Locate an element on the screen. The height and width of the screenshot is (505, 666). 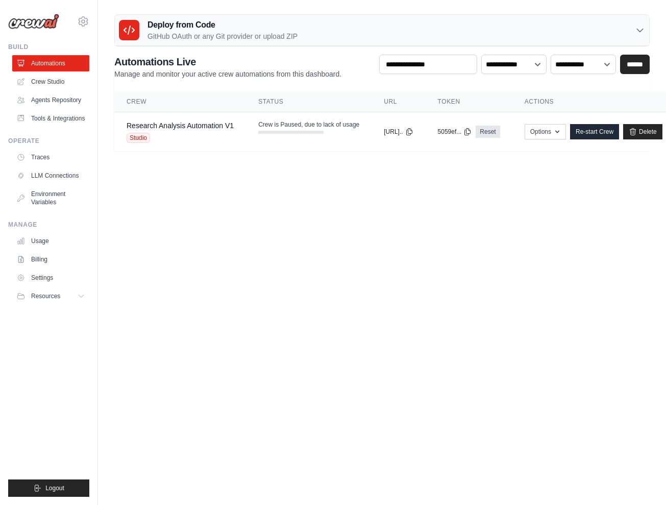
a: LLM Connections is located at coordinates (51, 176).